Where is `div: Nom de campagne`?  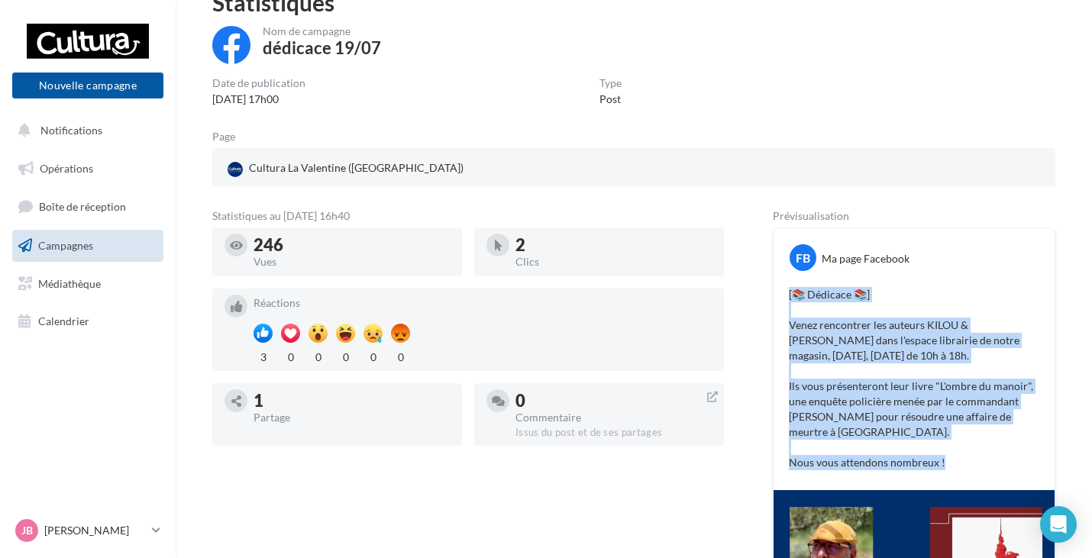
div: Nom de campagne is located at coordinates (322, 31).